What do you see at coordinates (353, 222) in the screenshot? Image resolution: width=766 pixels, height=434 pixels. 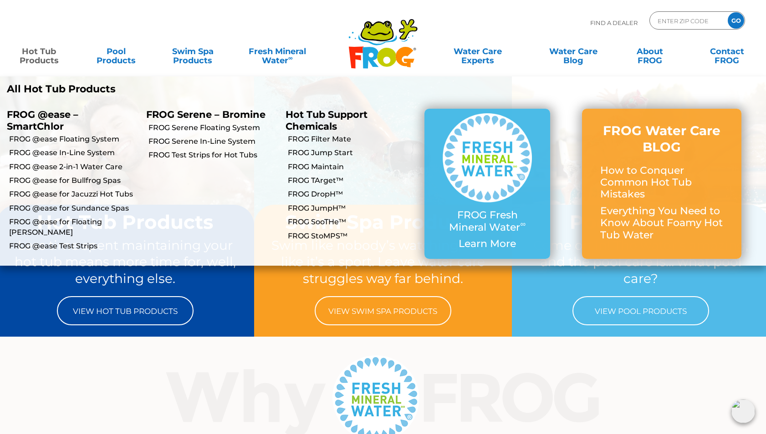 I see `a: FROG SooTHe™` at bounding box center [353, 222].